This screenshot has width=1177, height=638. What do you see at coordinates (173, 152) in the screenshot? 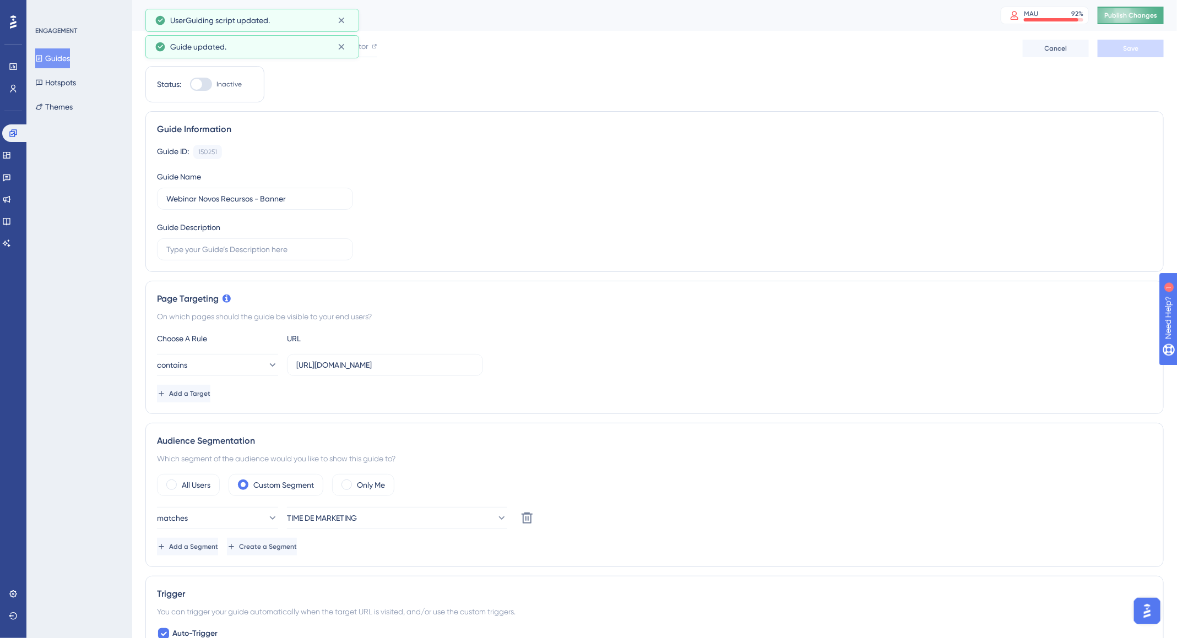
I see `div: Guide ID:` at bounding box center [173, 152].